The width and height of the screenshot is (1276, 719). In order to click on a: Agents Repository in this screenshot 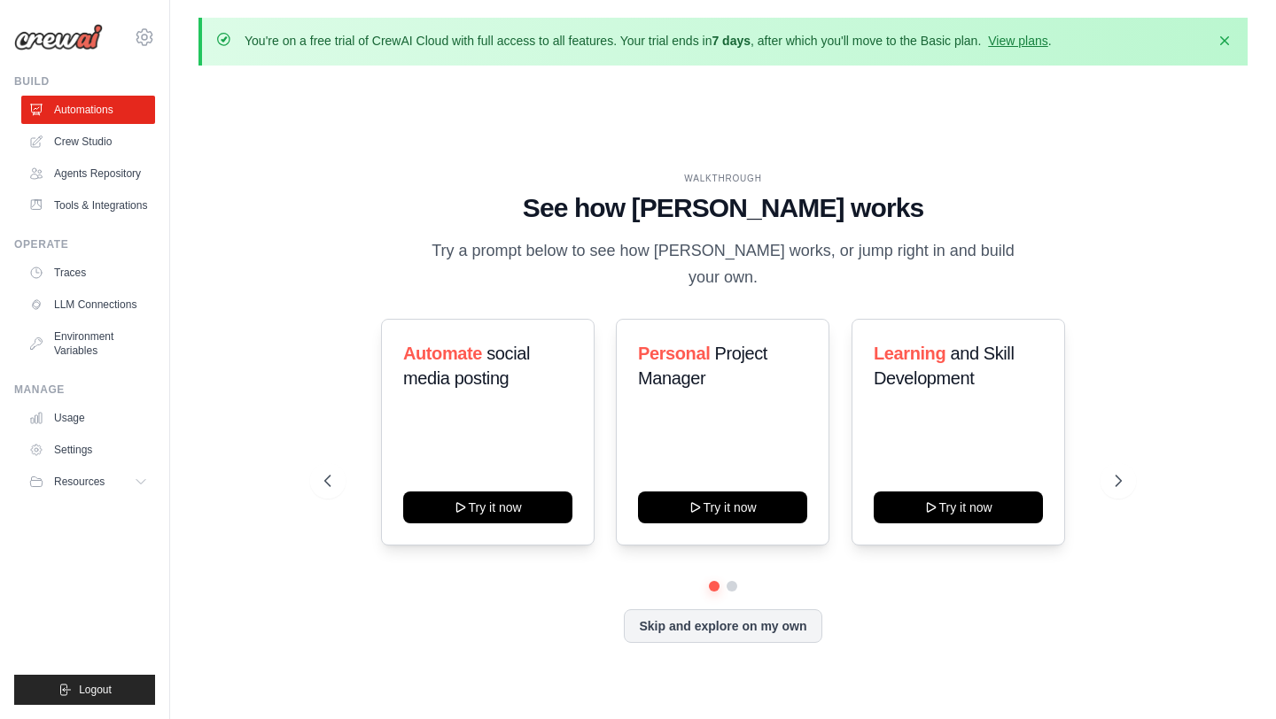, I will do `click(88, 174)`.